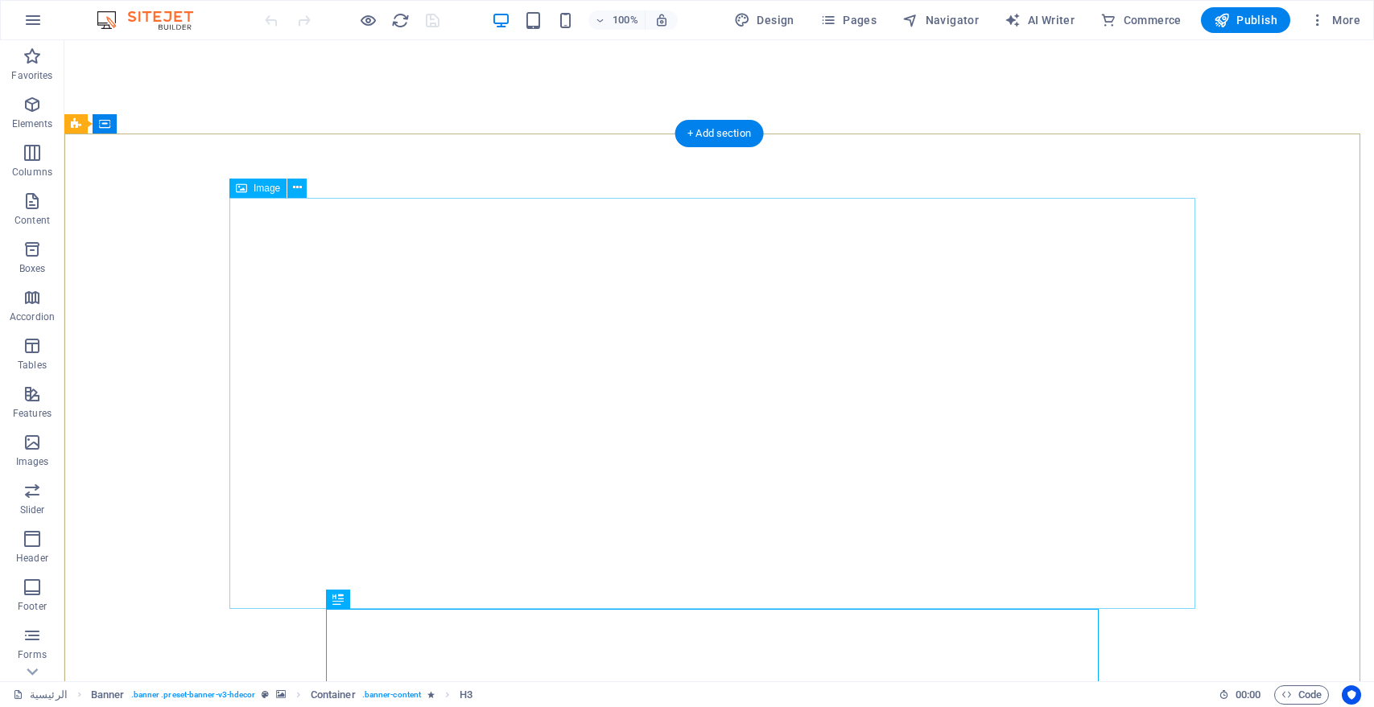  What do you see at coordinates (764, 20) in the screenshot?
I see `div: Design (Ctrl+Alt+Y)` at bounding box center [764, 20].